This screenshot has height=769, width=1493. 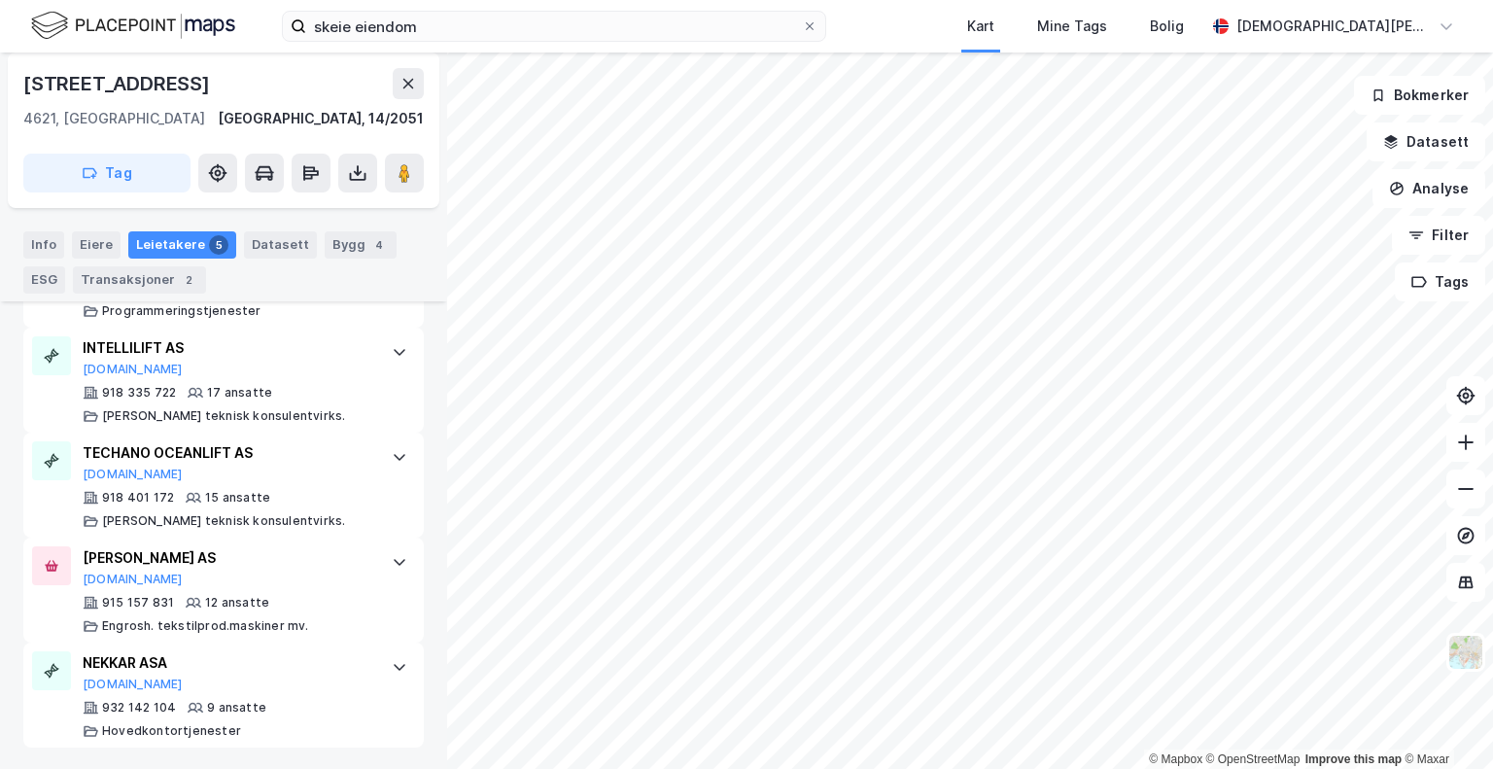 What do you see at coordinates (379, 245) in the screenshot?
I see `div: 4` at bounding box center [379, 245].